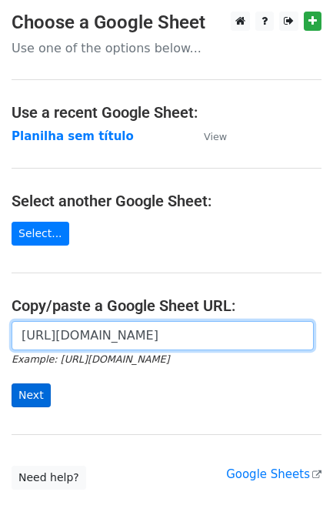 The height and width of the screenshot is (532, 333). Describe the element at coordinates (31, 395) in the screenshot. I see `input: Next` at that location.